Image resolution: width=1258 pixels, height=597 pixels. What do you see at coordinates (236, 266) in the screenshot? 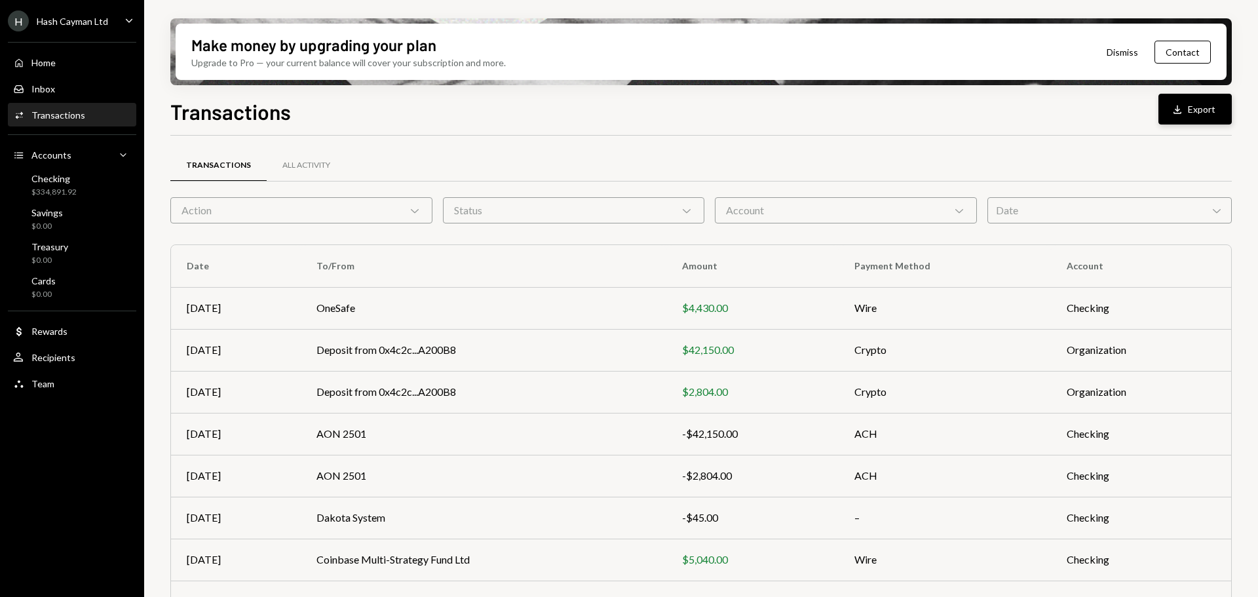
I see `th: Date` at bounding box center [236, 266].